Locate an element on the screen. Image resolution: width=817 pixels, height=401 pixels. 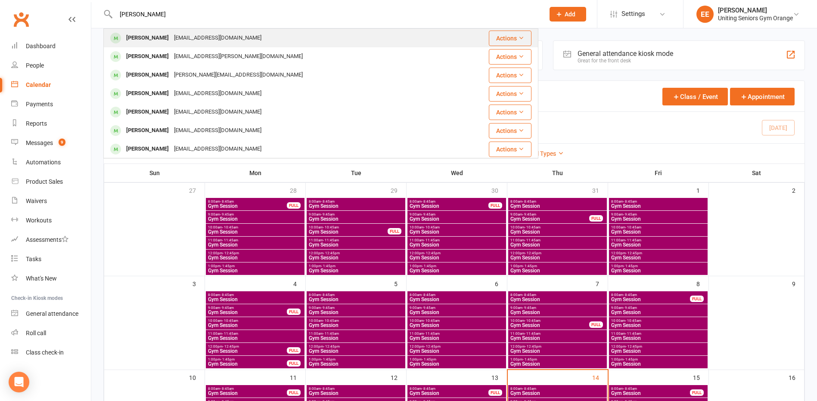
span: Add is located at coordinates (570, 14).